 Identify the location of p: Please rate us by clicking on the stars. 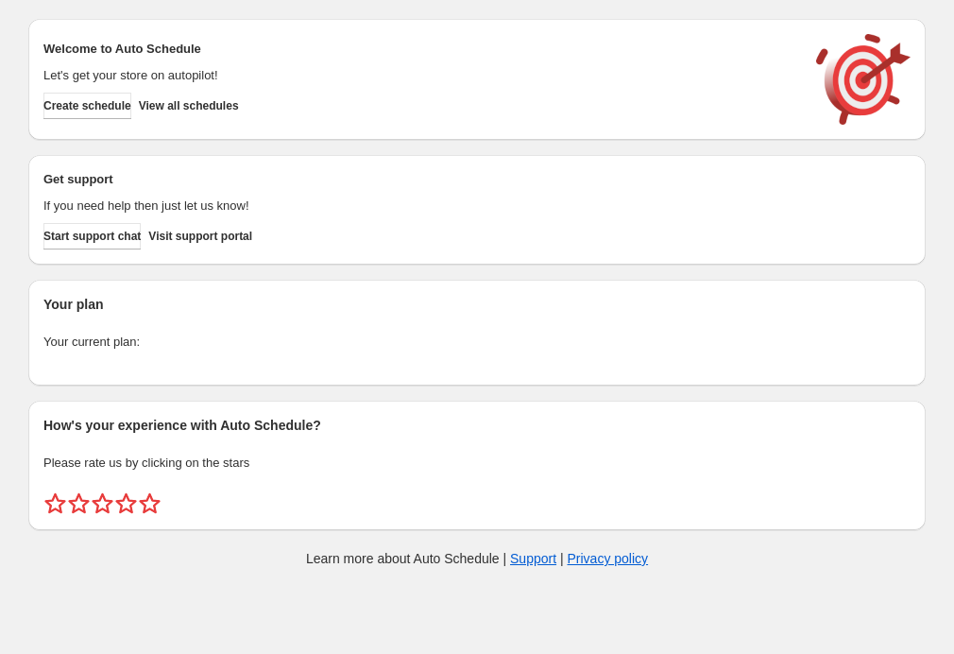
(477, 463).